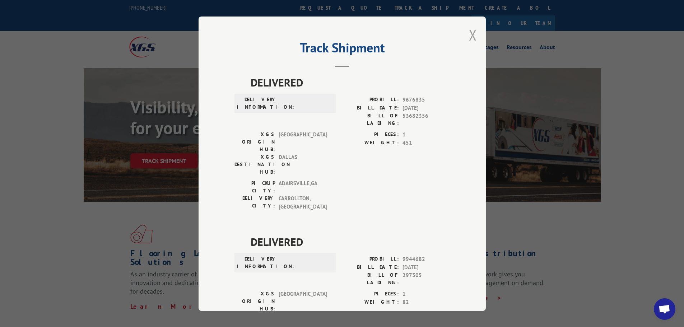 This screenshot has width=684, height=327. I want to click on label: XGS DESTINATION HUB:, so click(255, 165).